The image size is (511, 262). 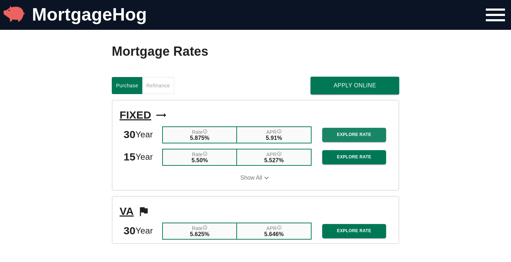 What do you see at coordinates (200, 160) in the screenshot?
I see `span: 5.50%` at bounding box center [200, 160].